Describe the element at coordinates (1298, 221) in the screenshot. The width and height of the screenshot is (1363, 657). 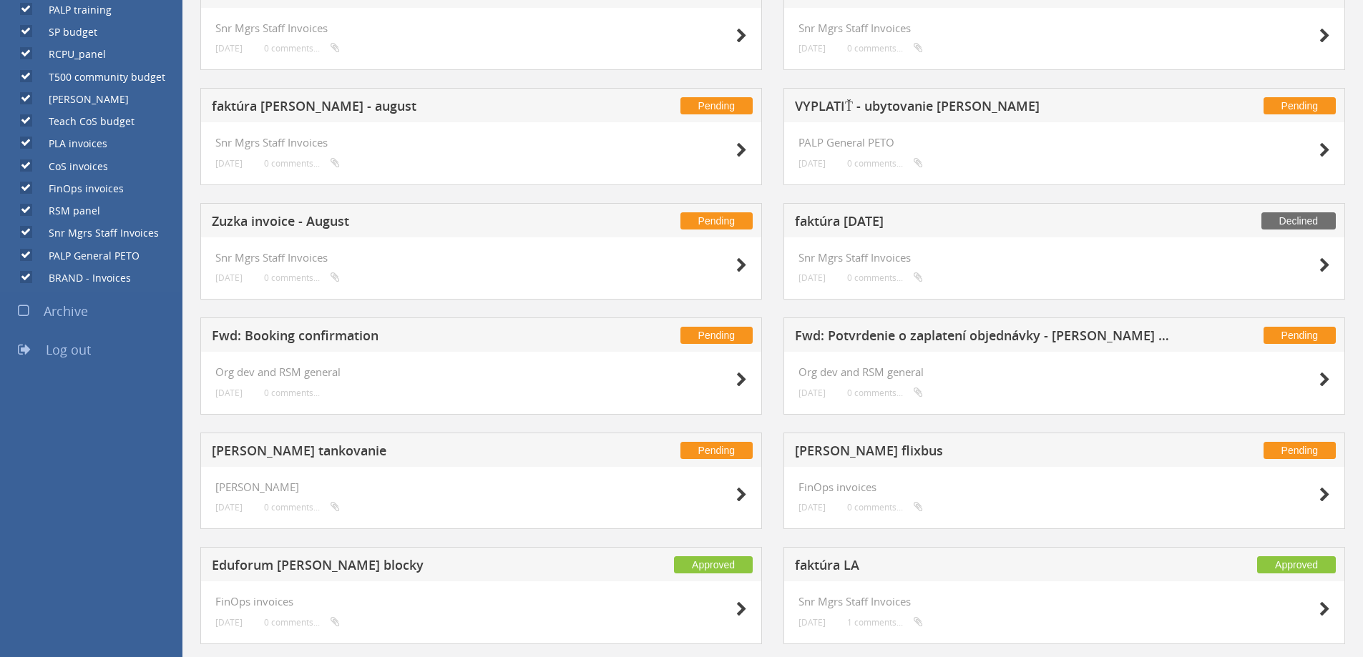
I see `span: Declined` at that location.